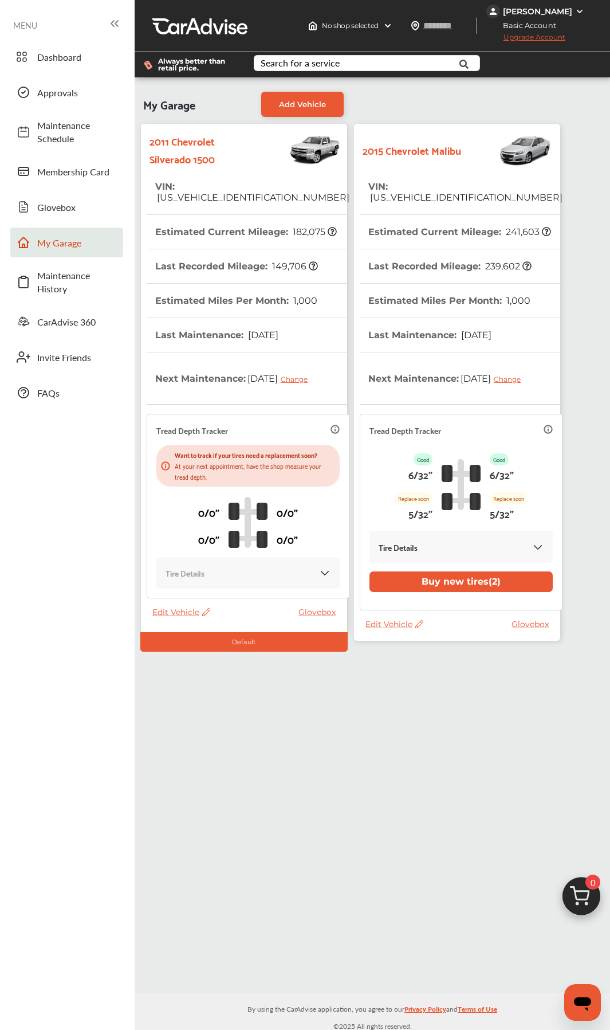 This screenshot has height=1030, width=610. I want to click on span: CarAdvise 360, so click(77, 321).